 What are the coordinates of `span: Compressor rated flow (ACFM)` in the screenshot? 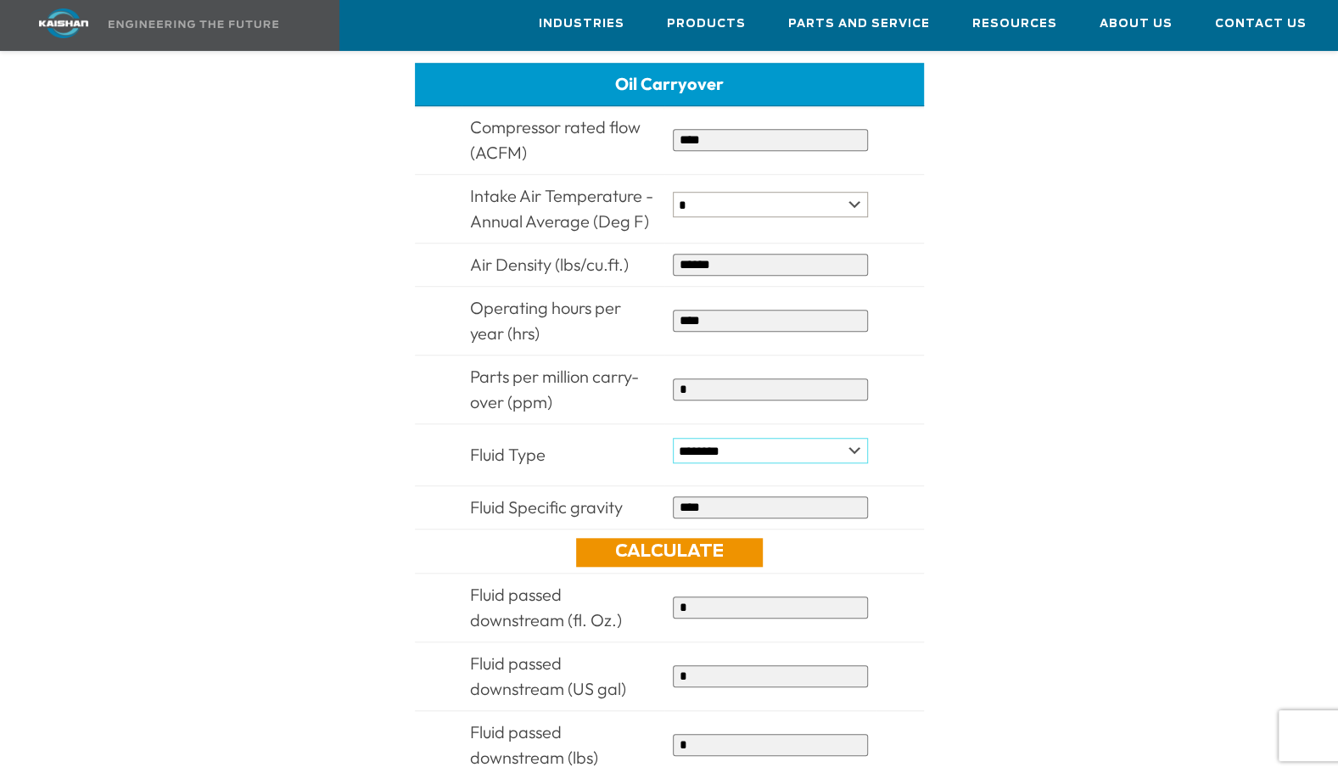 It's located at (555, 139).